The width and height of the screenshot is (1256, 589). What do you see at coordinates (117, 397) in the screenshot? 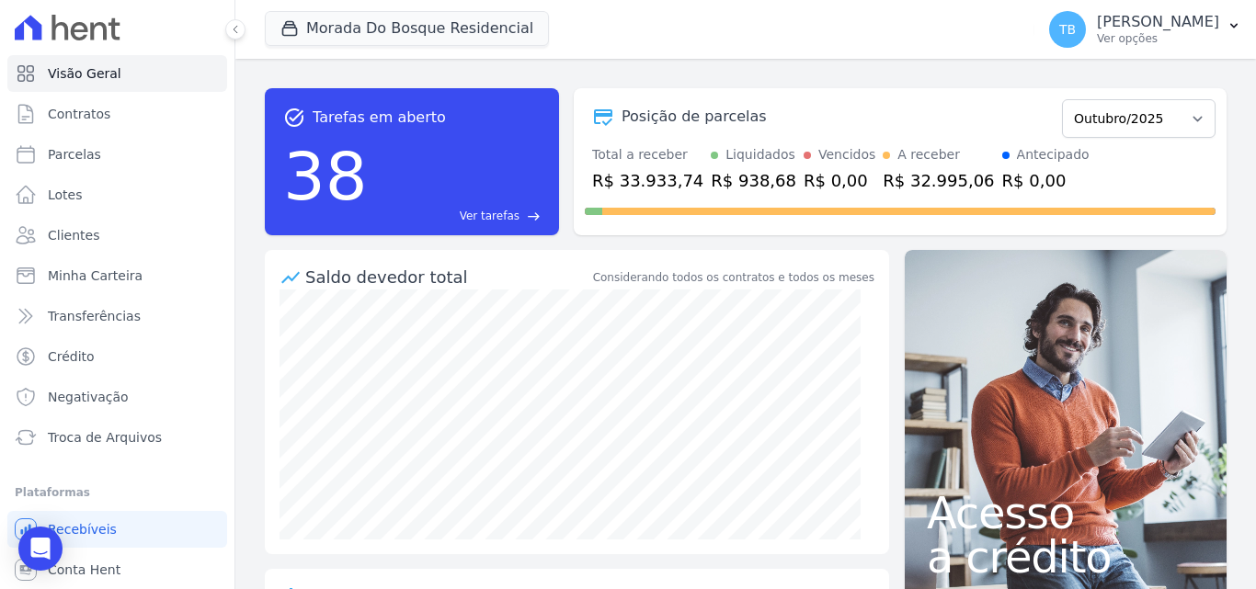
I see `a: Negativação` at bounding box center [117, 397].